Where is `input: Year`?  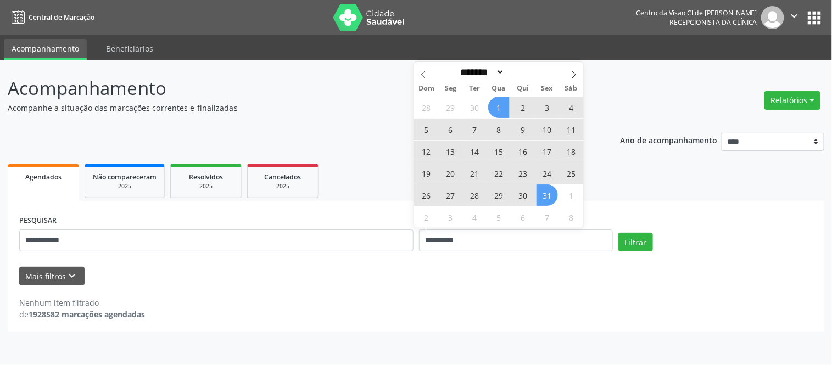
input: Year is located at coordinates (523, 72).